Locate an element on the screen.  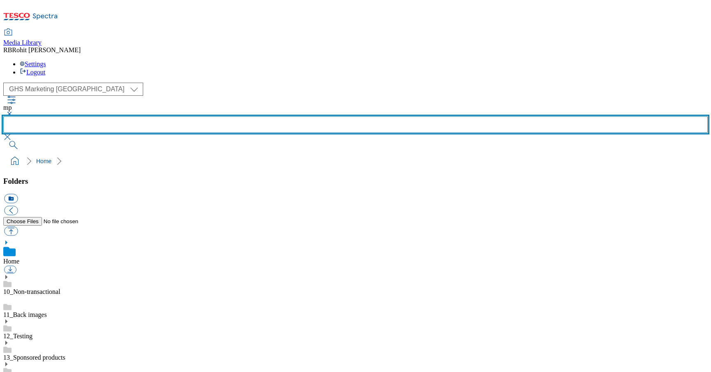
nav: breadcrumb is located at coordinates (356, 161).